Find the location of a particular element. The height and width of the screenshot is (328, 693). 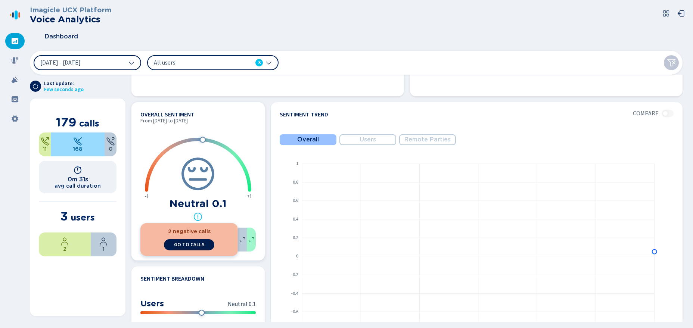

div: 93.85% is located at coordinates (78, 144).